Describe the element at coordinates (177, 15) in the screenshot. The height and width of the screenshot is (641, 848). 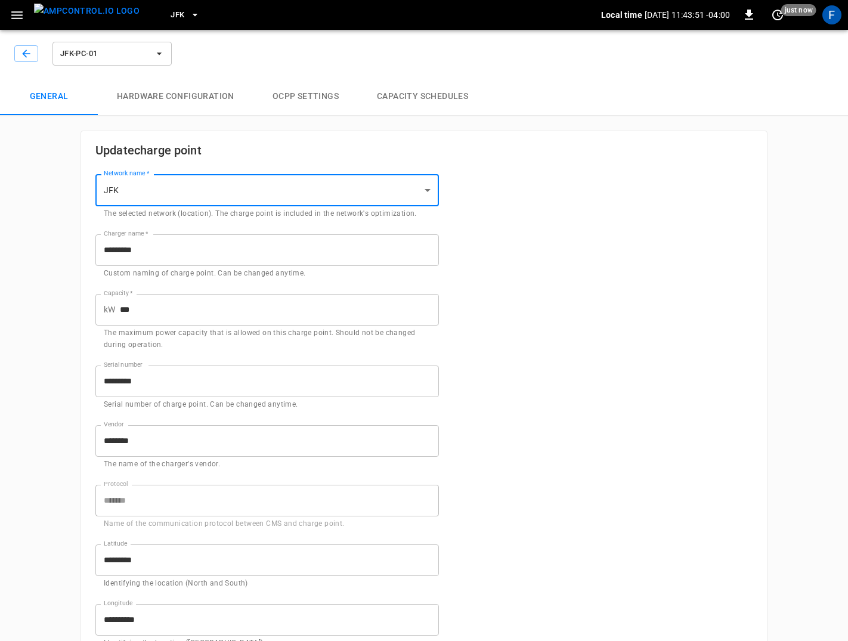
I see `span: JFK` at that location.